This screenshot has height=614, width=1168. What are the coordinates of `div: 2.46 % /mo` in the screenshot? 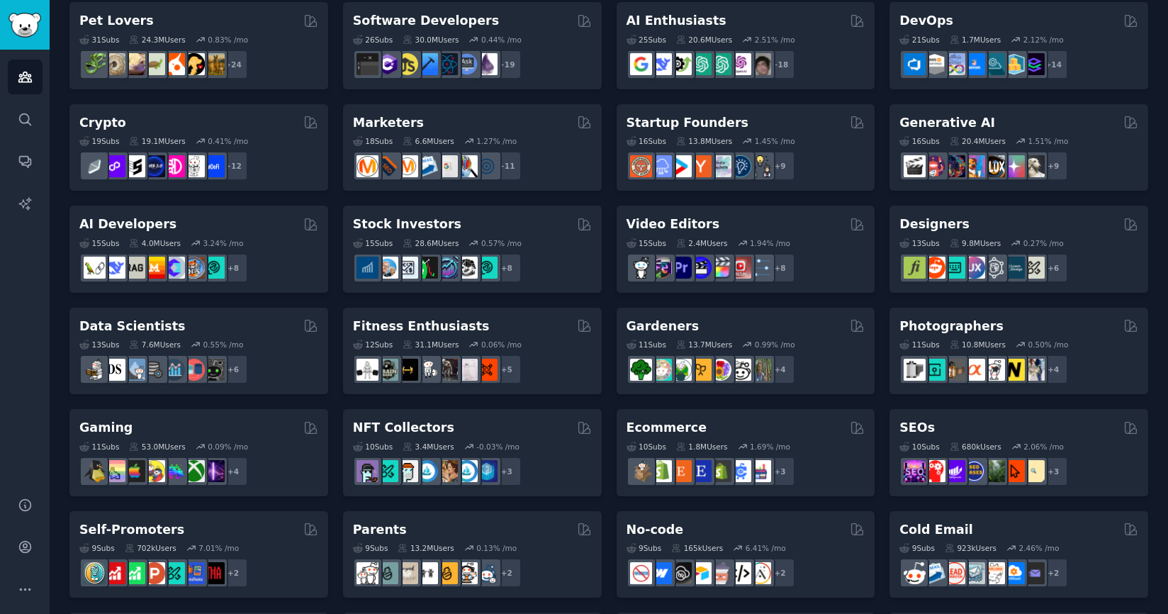 It's located at (1039, 548).